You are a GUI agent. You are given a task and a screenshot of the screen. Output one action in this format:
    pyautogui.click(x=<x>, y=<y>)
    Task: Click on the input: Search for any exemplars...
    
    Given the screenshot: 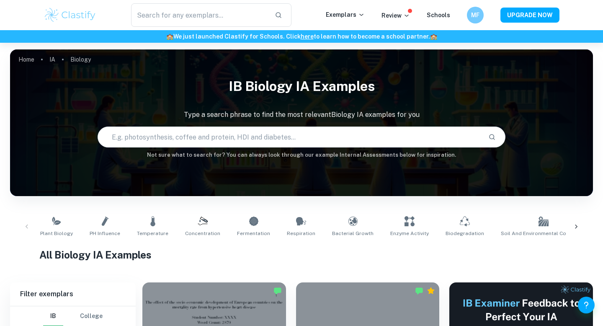 What is the action you would take?
    pyautogui.click(x=199, y=15)
    